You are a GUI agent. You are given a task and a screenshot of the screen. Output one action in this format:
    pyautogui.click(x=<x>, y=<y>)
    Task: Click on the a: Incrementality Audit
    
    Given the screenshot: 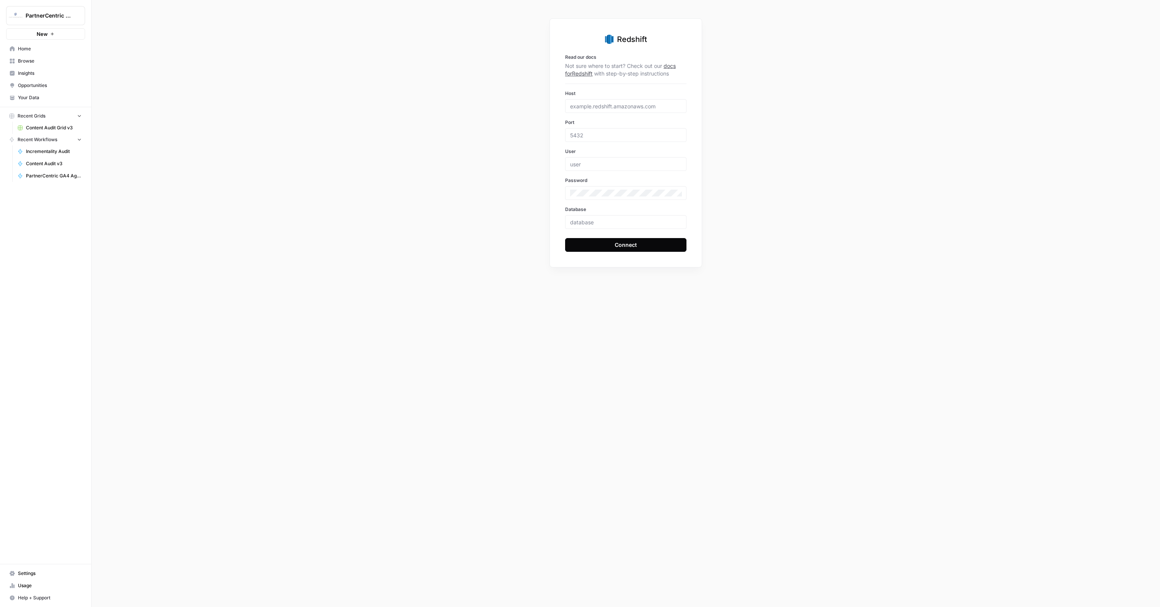 What is the action you would take?
    pyautogui.click(x=50, y=151)
    